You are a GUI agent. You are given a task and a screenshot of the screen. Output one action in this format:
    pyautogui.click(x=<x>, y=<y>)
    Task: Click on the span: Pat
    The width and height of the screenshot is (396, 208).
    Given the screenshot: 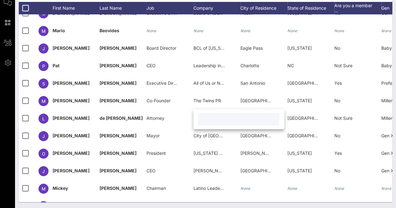 What is the action you would take?
    pyautogui.click(x=56, y=65)
    